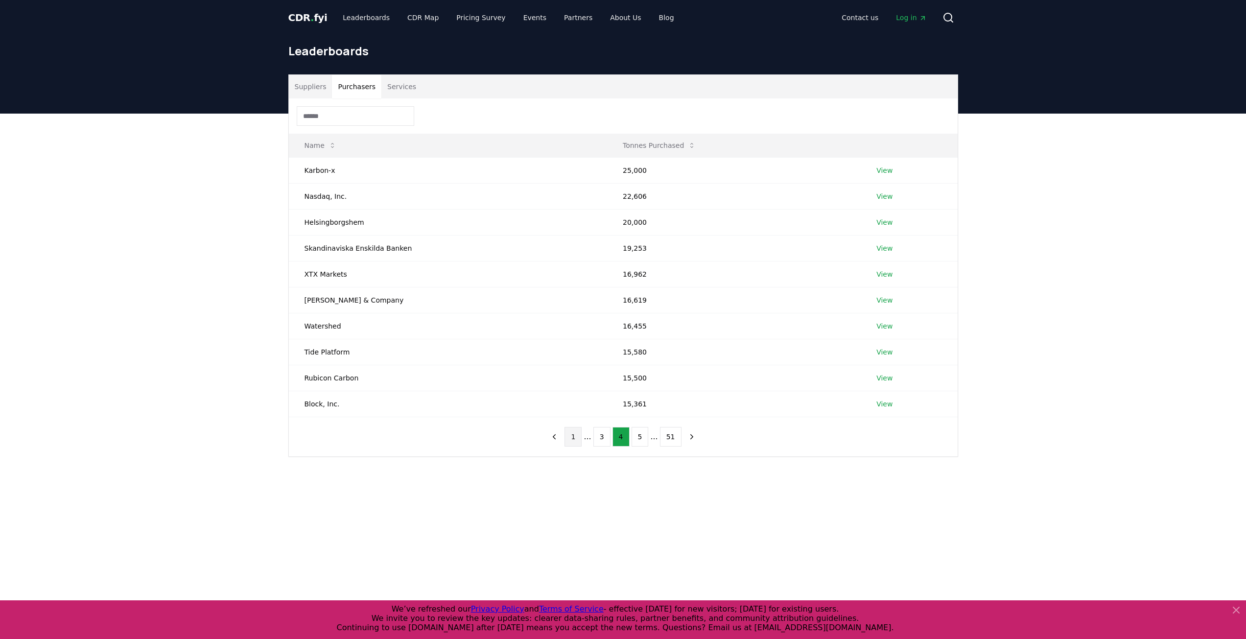 The height and width of the screenshot is (639, 1246). Describe the element at coordinates (734, 326) in the screenshot. I see `td: 16,455` at that location.